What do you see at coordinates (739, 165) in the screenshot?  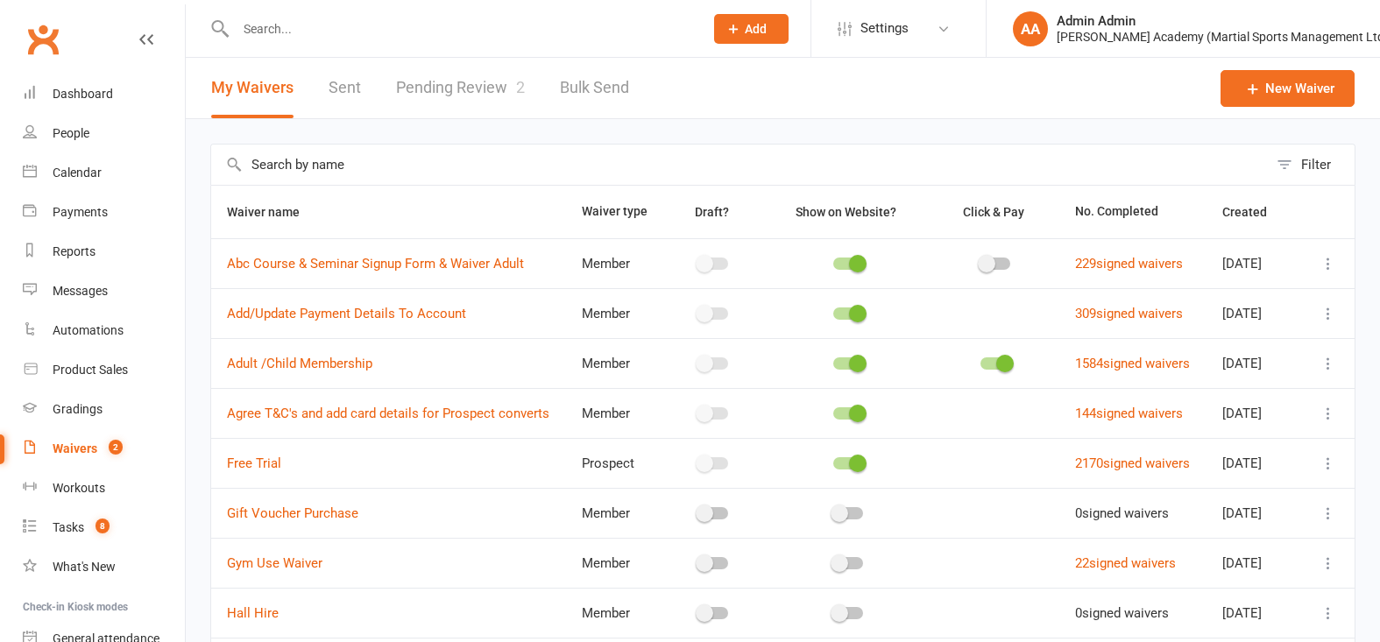 I see `input: Search by name` at bounding box center [739, 165].